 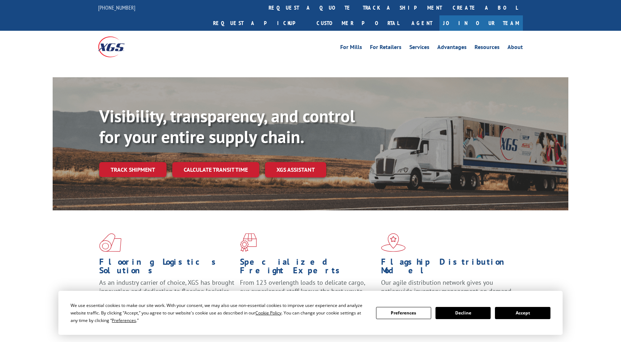 What do you see at coordinates (311, 313) in the screenshot?
I see `div: Cookie Consent Prompt` at bounding box center [311, 313].